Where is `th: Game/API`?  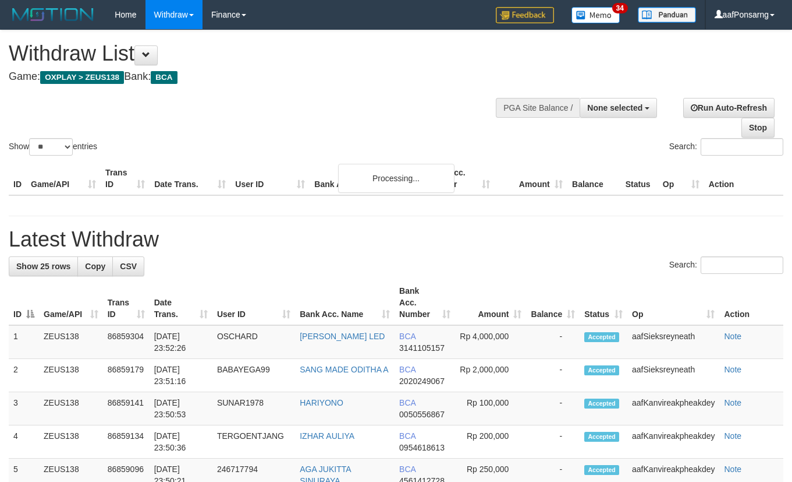 th: Game/API is located at coordinates (63, 178).